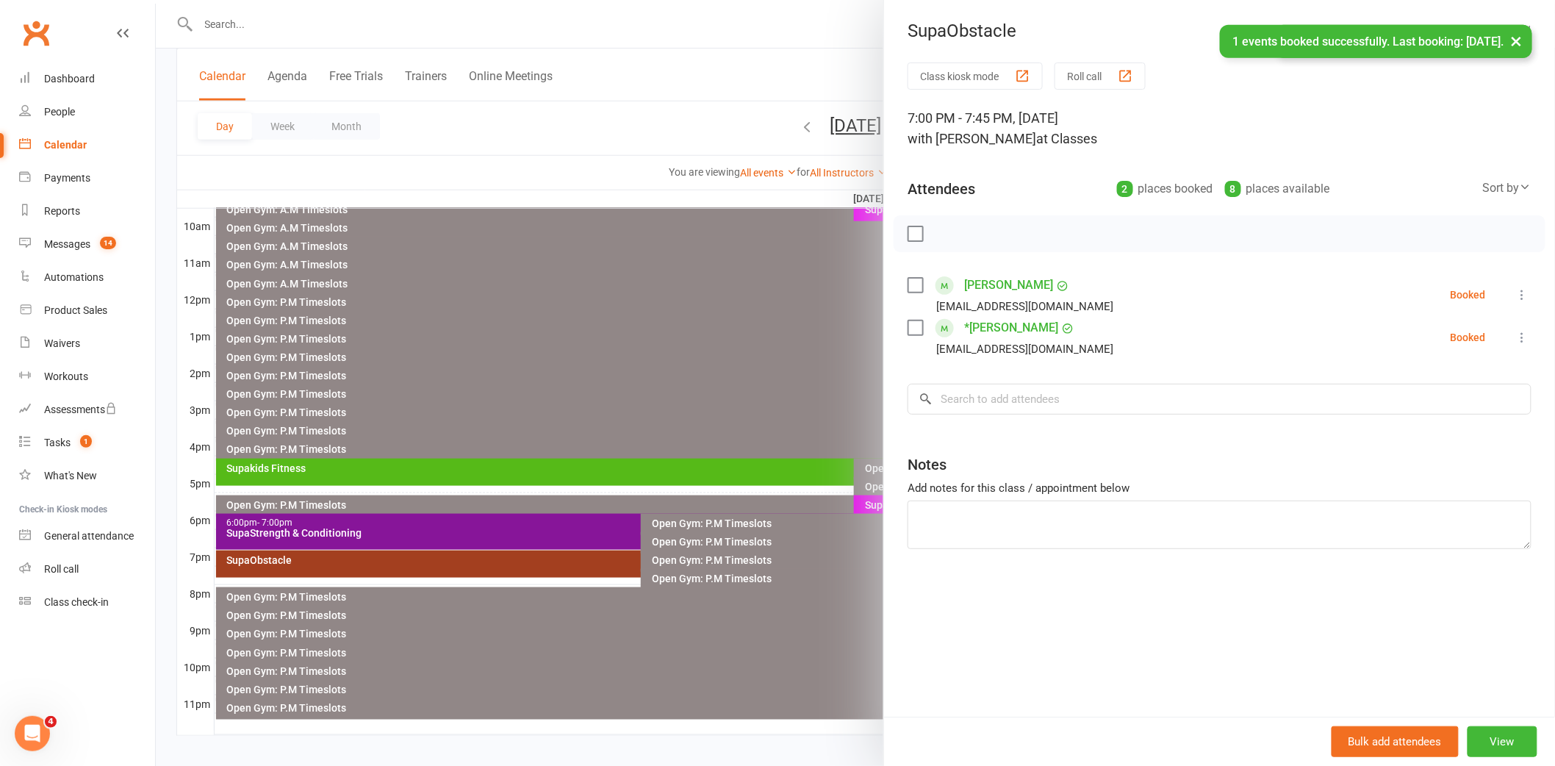 The image size is (1555, 766). Describe the element at coordinates (87, 343) in the screenshot. I see `a: Waivers` at that location.